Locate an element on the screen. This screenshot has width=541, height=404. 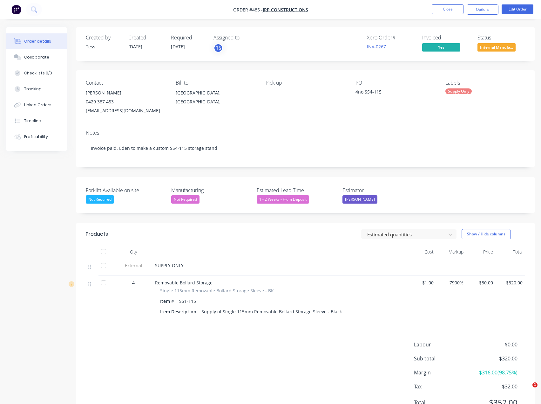
button: Linked Orders is located at coordinates (37, 105).